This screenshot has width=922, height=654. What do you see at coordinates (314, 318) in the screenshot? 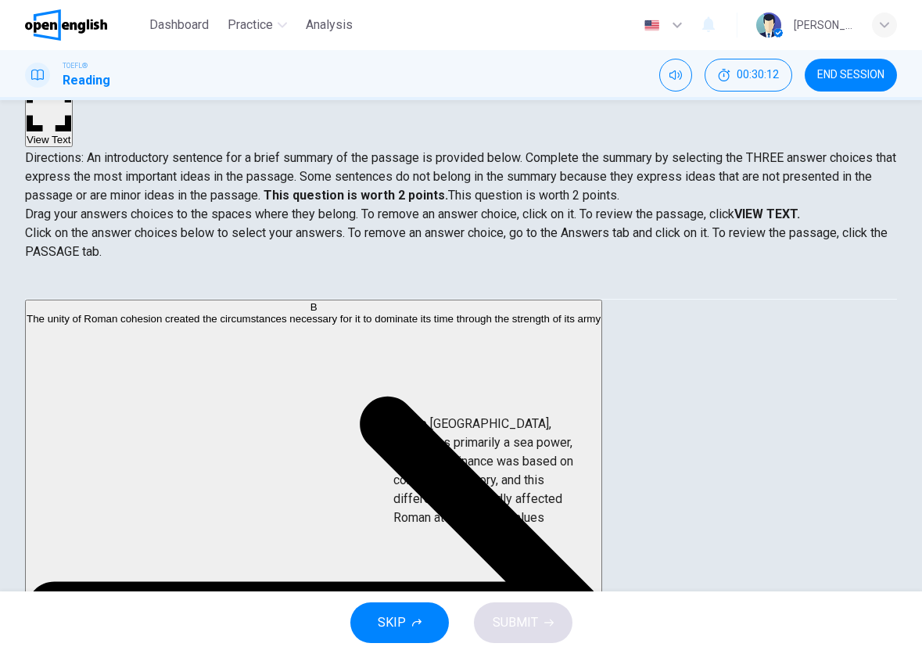
I see `span: The unity of Roman cohesion created the circumstances necessary for it to dominate its time throu...` at bounding box center [314, 318].